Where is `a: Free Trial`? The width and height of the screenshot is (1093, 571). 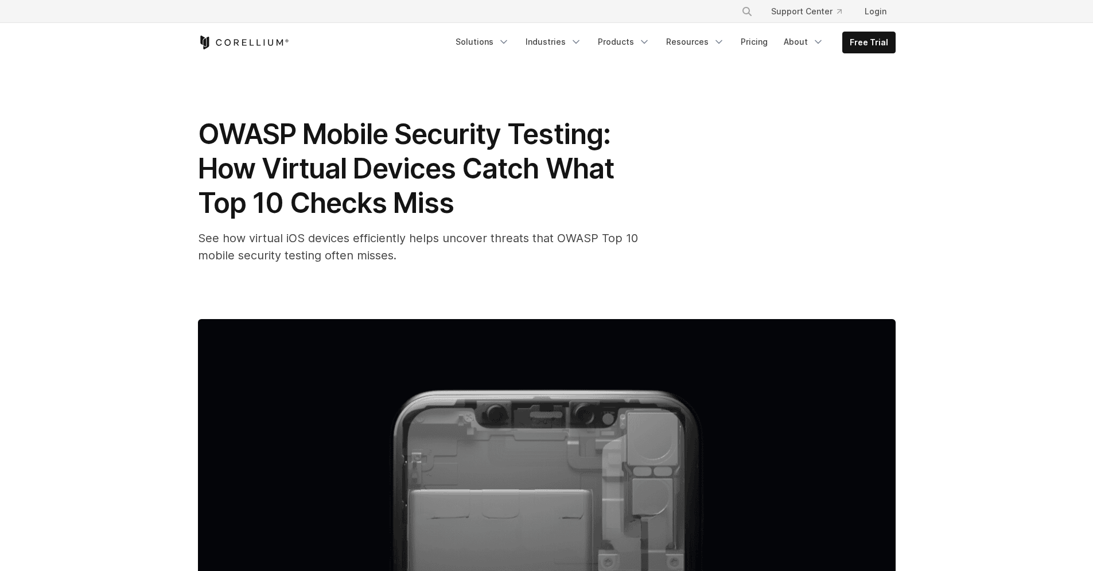
a: Free Trial is located at coordinates (869, 42).